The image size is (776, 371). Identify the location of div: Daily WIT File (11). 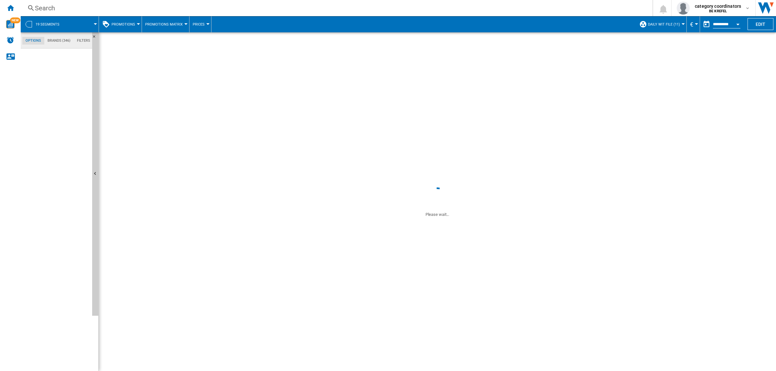
(662, 24).